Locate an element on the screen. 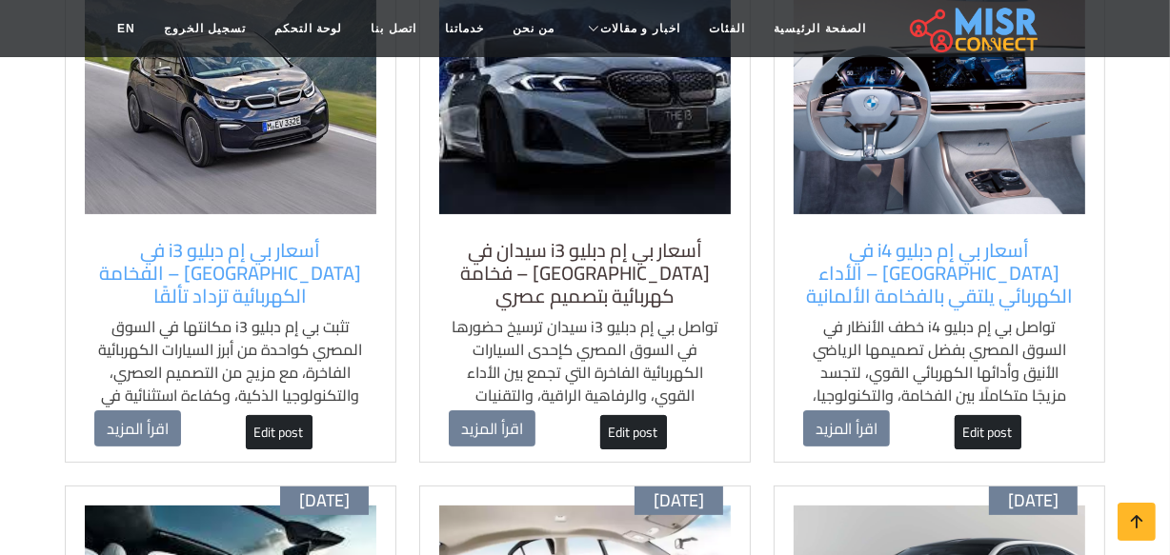 This screenshot has width=1170, height=555. a: الصفحة الرئيسية is located at coordinates (819, 29).